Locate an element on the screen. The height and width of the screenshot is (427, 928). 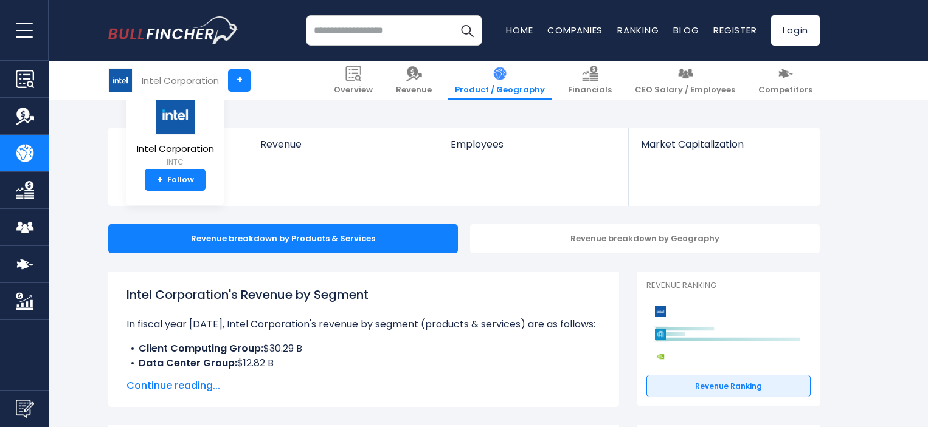
span: Product / Geography is located at coordinates (500, 90).